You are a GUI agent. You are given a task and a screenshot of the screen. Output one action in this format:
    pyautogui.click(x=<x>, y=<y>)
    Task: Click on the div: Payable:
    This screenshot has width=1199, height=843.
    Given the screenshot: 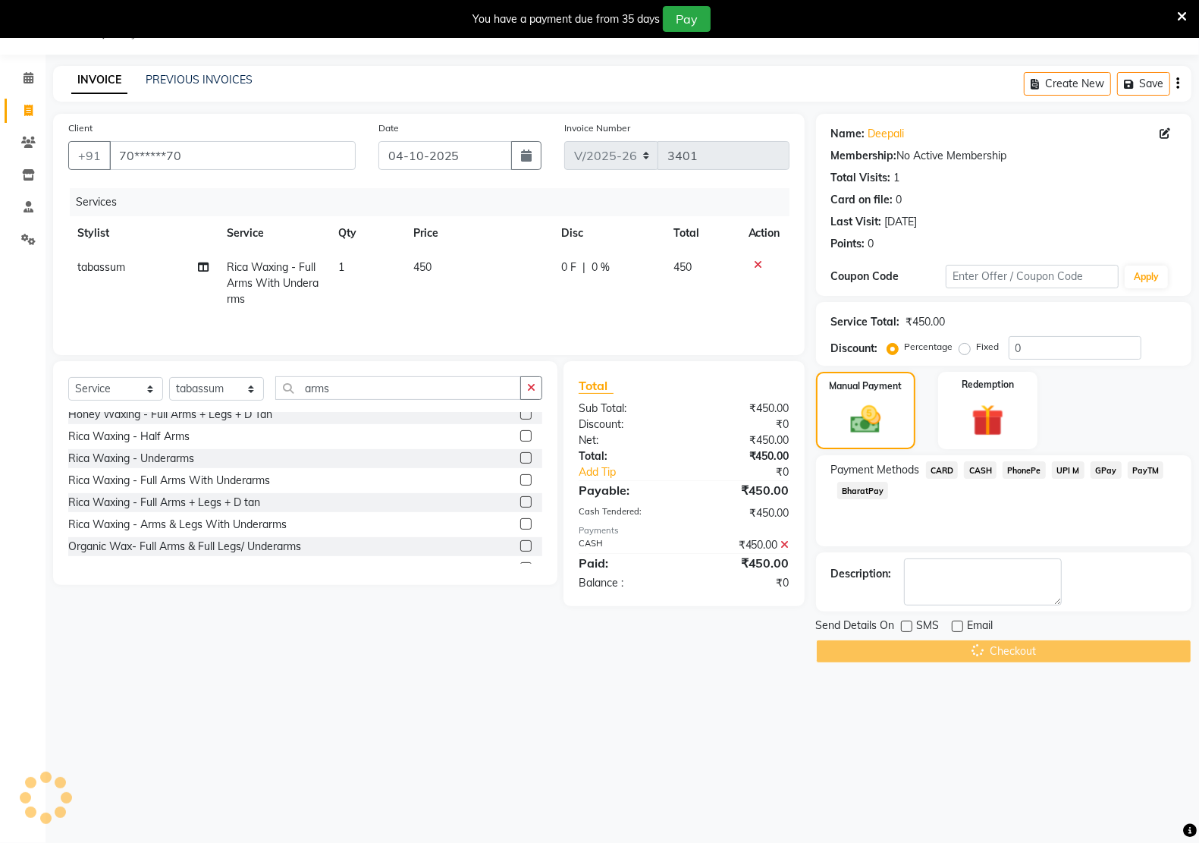 What is the action you would take?
    pyautogui.click(x=626, y=490)
    